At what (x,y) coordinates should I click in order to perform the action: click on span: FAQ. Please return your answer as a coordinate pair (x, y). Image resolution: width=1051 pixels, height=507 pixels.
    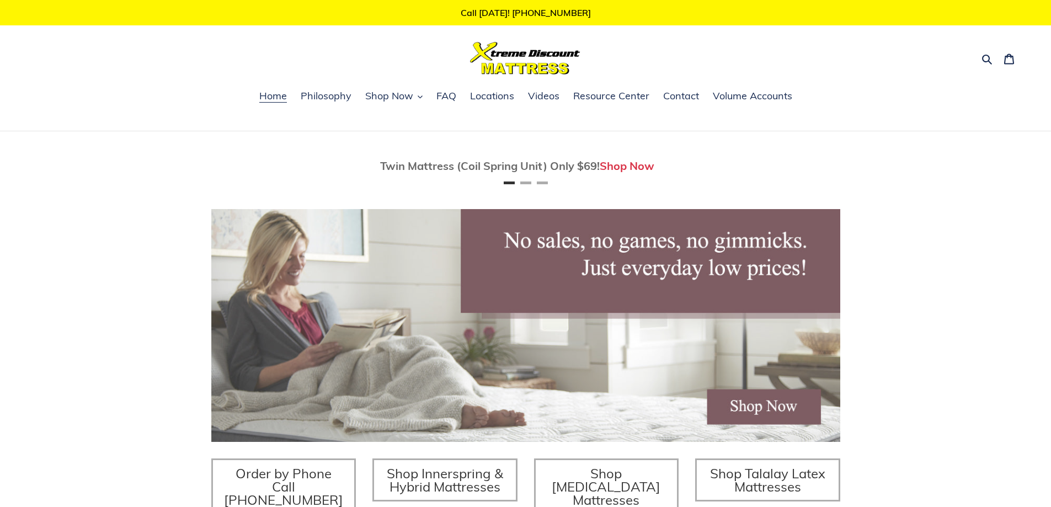
    Looking at the image, I should click on (446, 96).